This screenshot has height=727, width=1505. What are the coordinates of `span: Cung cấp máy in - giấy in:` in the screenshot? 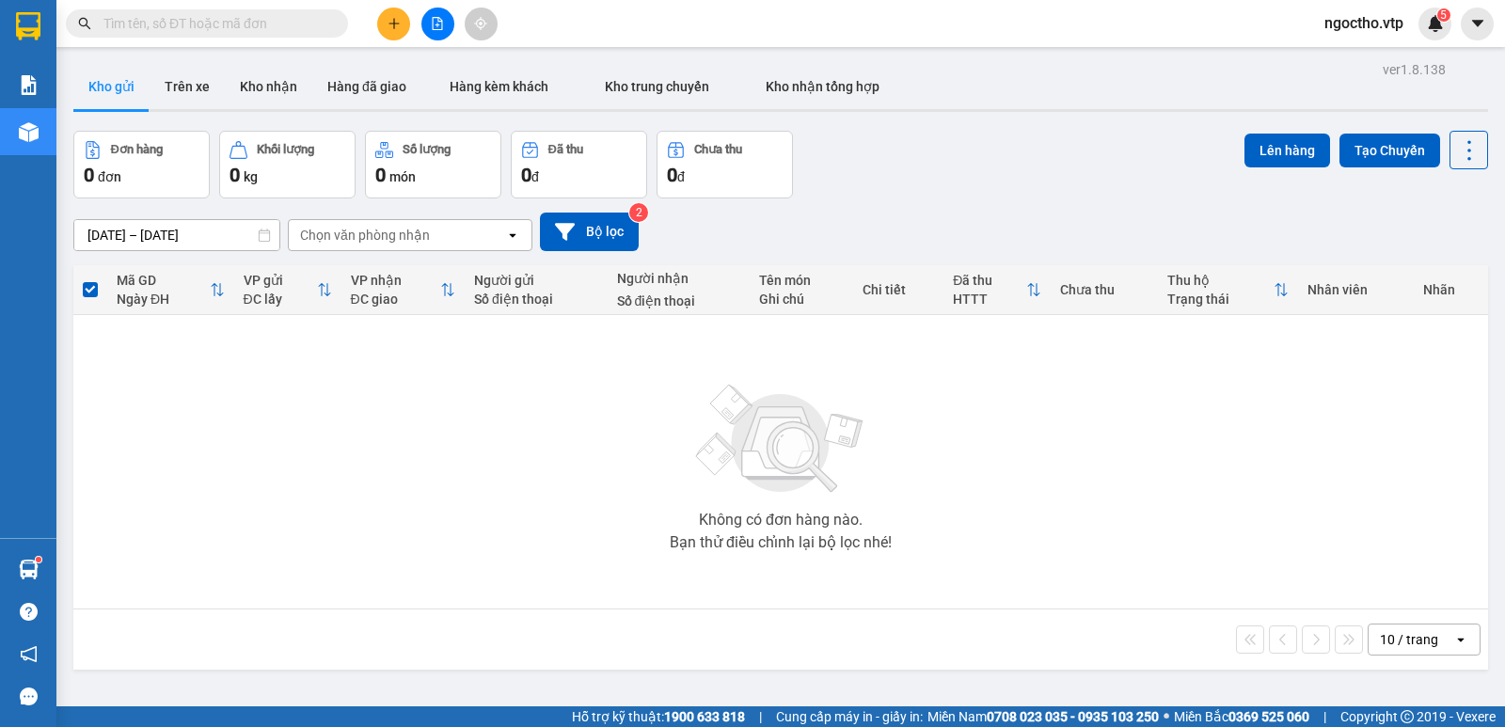 It's located at (849, 717).